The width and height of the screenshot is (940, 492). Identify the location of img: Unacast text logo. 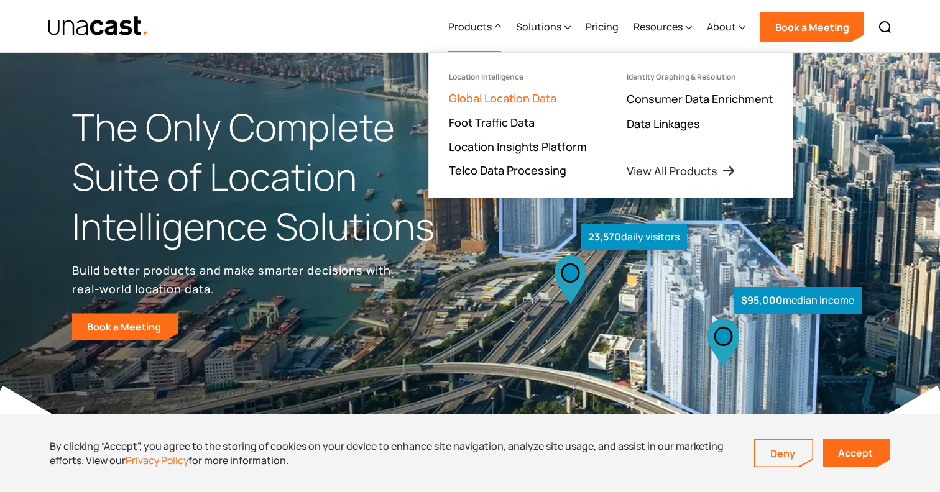
(98, 26).